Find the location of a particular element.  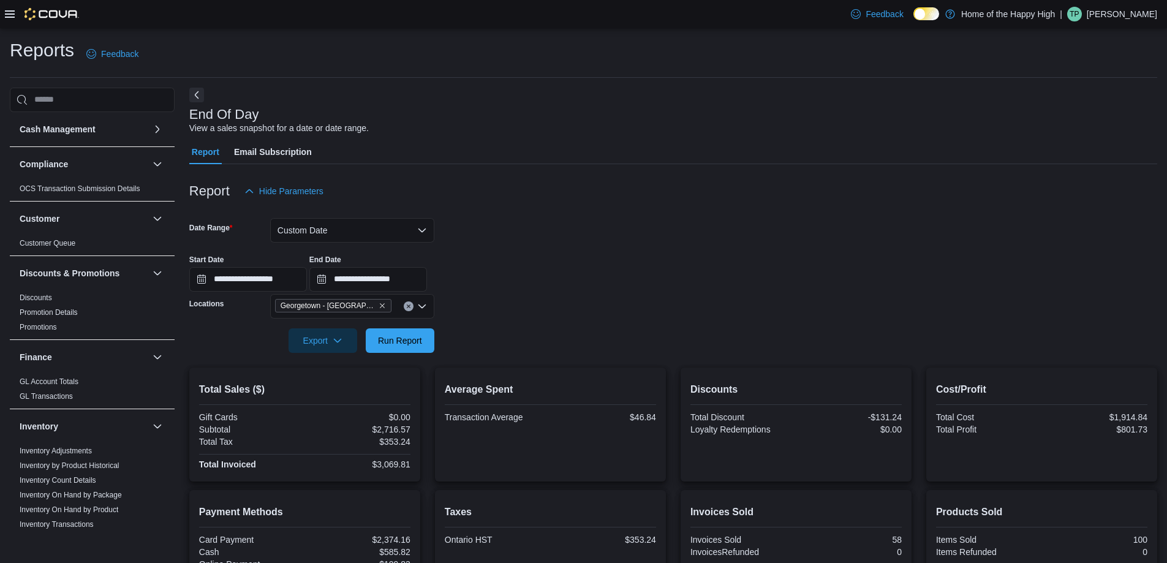

h2: Total Sales ($) is located at coordinates (305, 390).